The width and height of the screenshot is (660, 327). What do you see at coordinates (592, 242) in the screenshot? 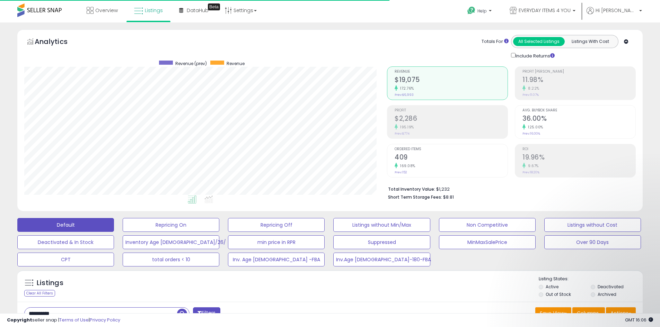
I see `button: Over 90 Days` at bounding box center [592, 242].